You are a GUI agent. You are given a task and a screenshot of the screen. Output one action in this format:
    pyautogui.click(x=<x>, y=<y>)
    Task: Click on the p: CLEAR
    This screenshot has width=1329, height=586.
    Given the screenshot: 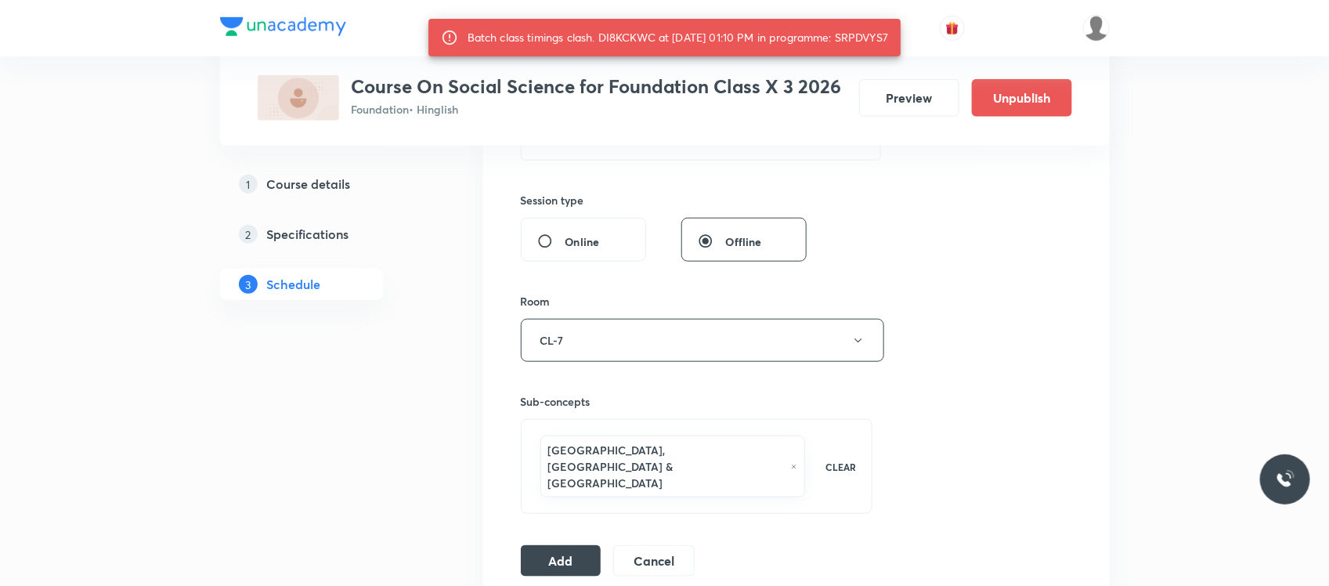 What is the action you would take?
    pyautogui.click(x=840, y=467)
    